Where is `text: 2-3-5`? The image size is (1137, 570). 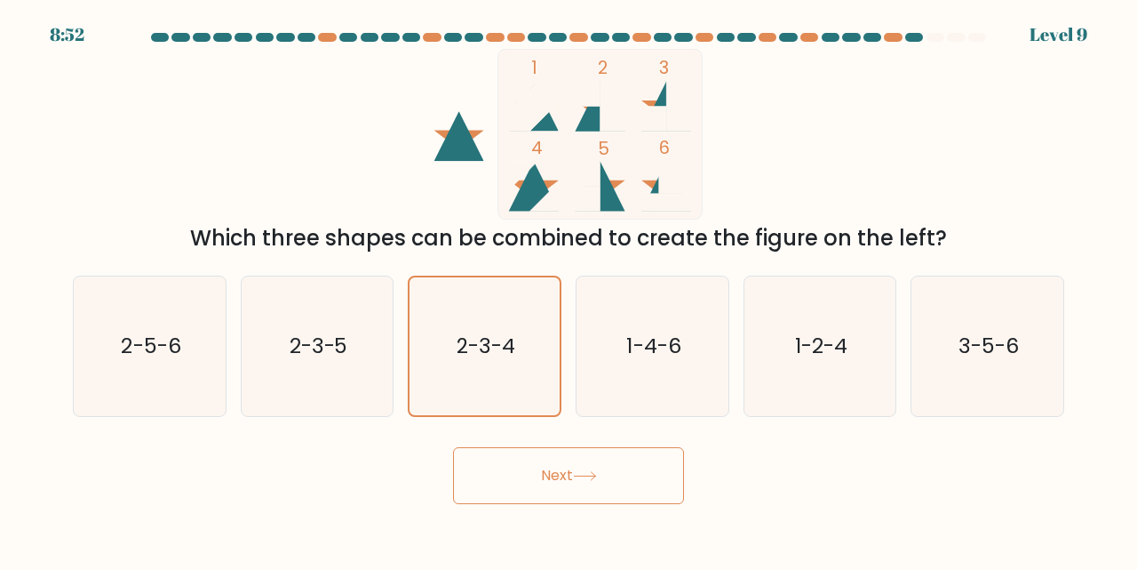
text: 2-3-5 is located at coordinates (319, 346).